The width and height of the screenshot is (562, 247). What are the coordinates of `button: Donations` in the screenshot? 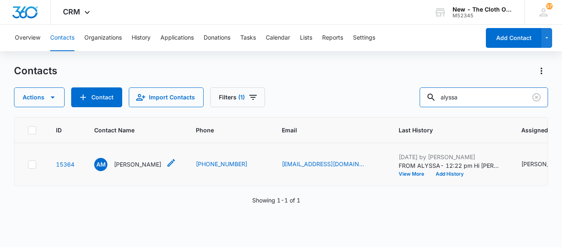 It's located at (217, 38).